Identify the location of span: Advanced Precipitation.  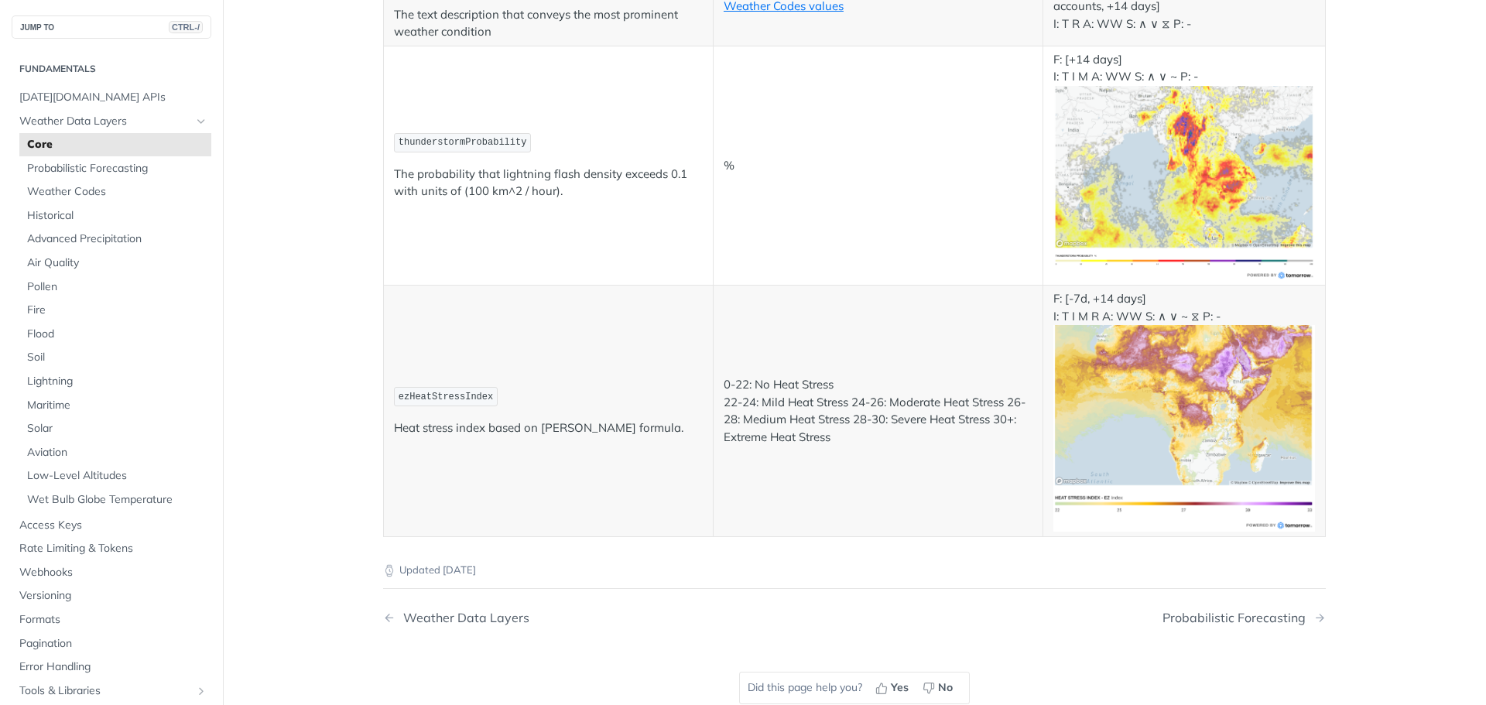
(117, 239).